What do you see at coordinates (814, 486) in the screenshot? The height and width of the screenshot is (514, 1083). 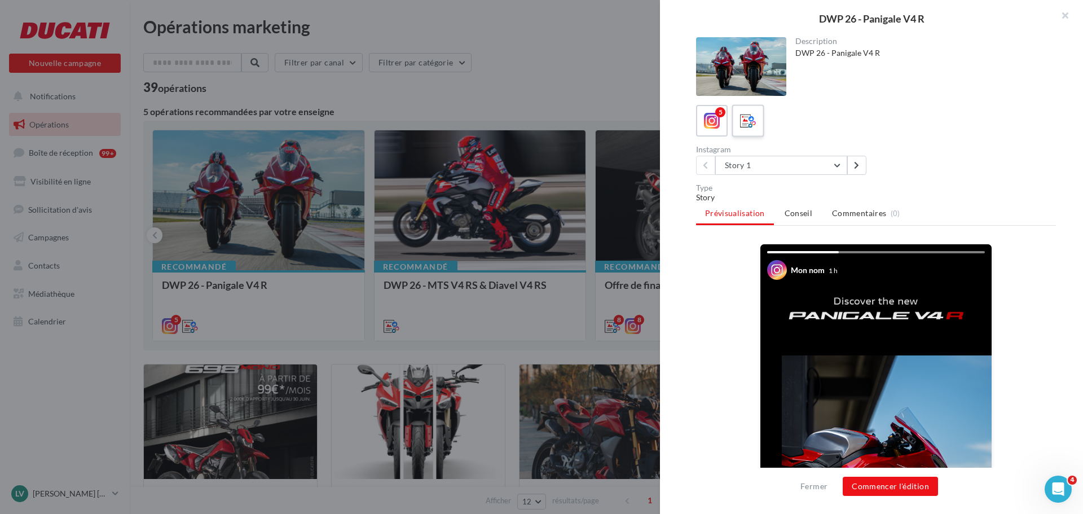 I see `button: Fermer` at bounding box center [814, 486].